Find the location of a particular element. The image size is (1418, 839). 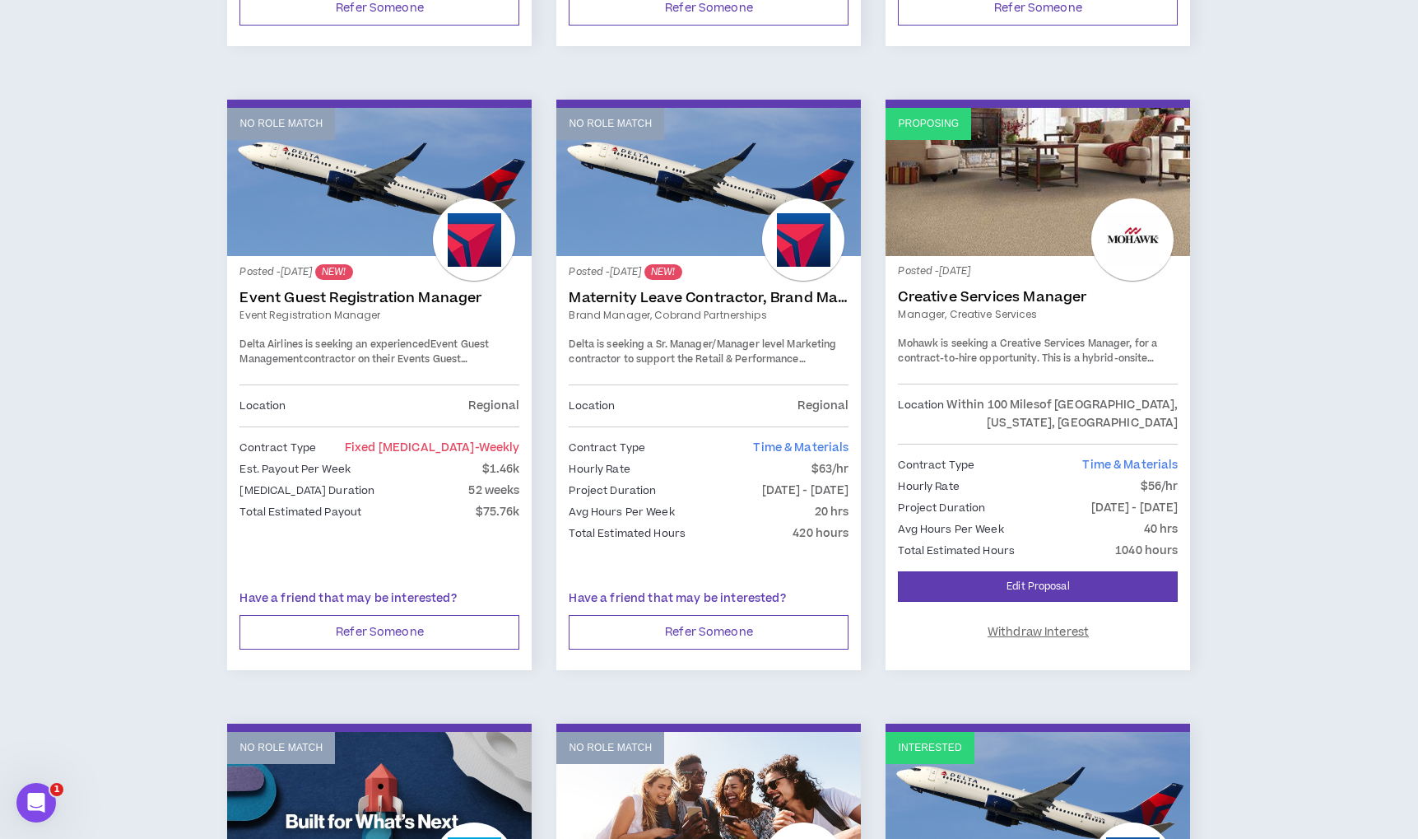

a: Proposing is located at coordinates (1038, 182).